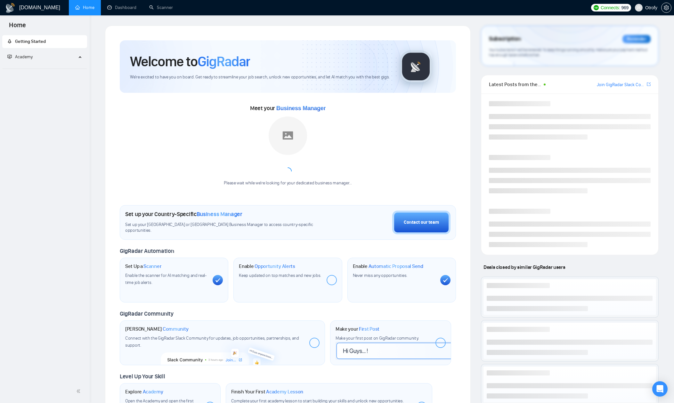  I want to click on img: logo, so click(10, 8).